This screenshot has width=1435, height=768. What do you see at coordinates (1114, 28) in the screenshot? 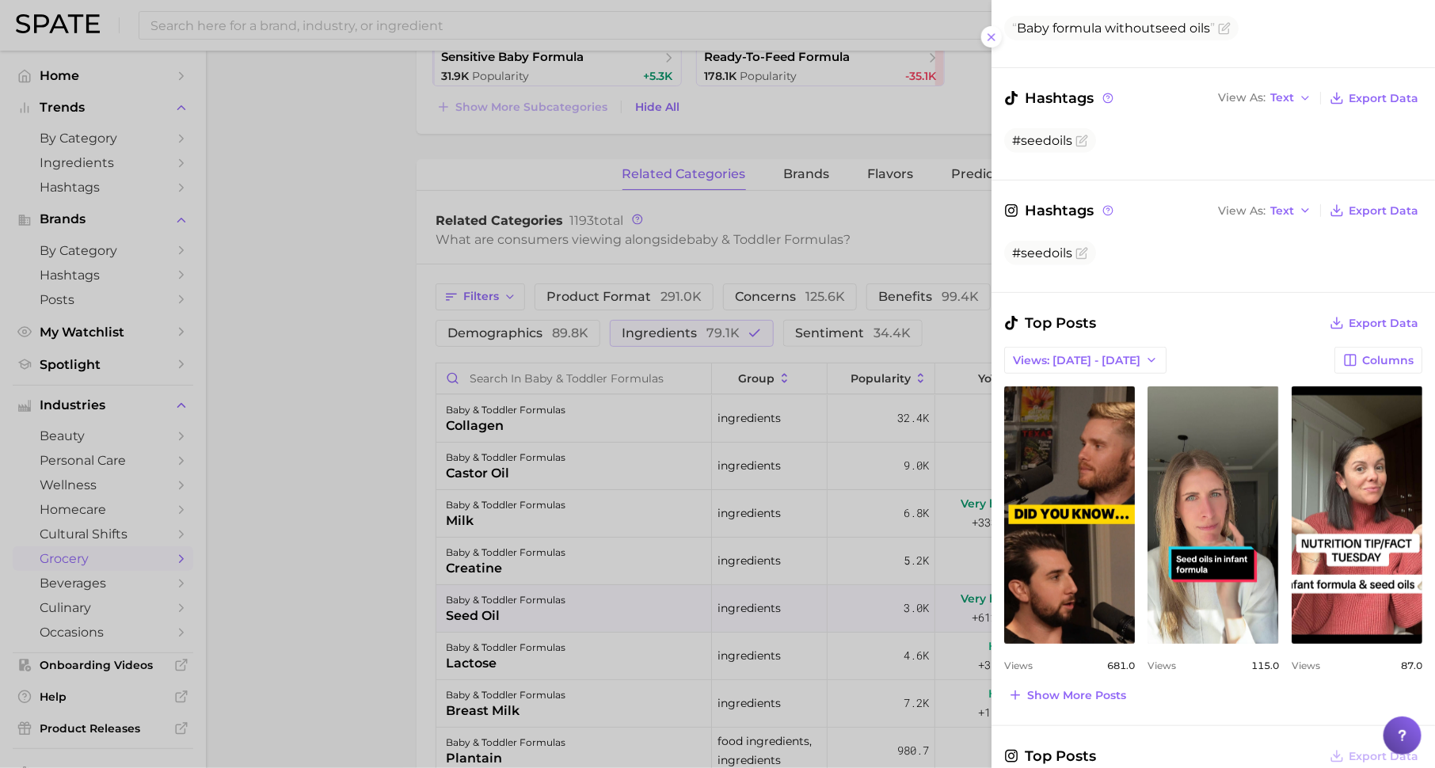
I see `span: Baby formula without s` at bounding box center [1114, 28].